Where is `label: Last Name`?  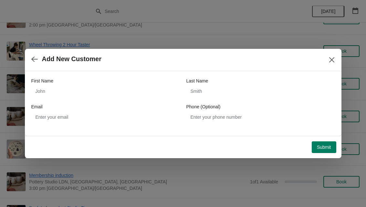
label: Last Name is located at coordinates (198, 81).